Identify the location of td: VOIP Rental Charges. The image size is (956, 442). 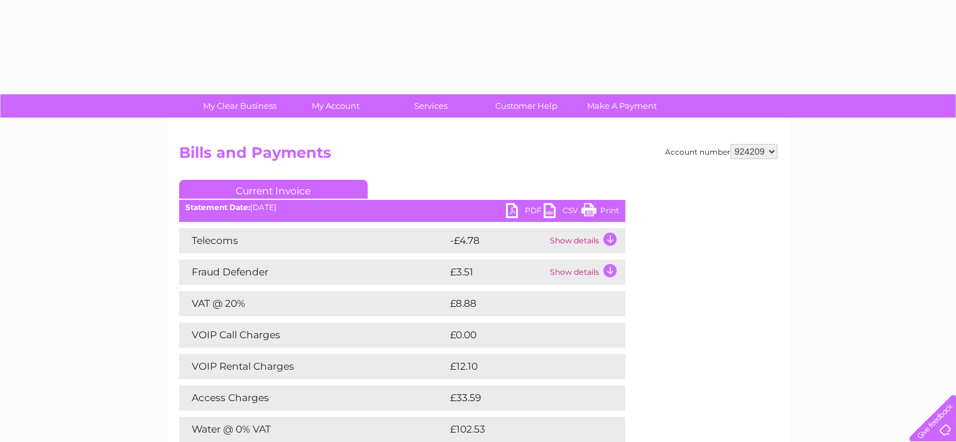
(313, 367).